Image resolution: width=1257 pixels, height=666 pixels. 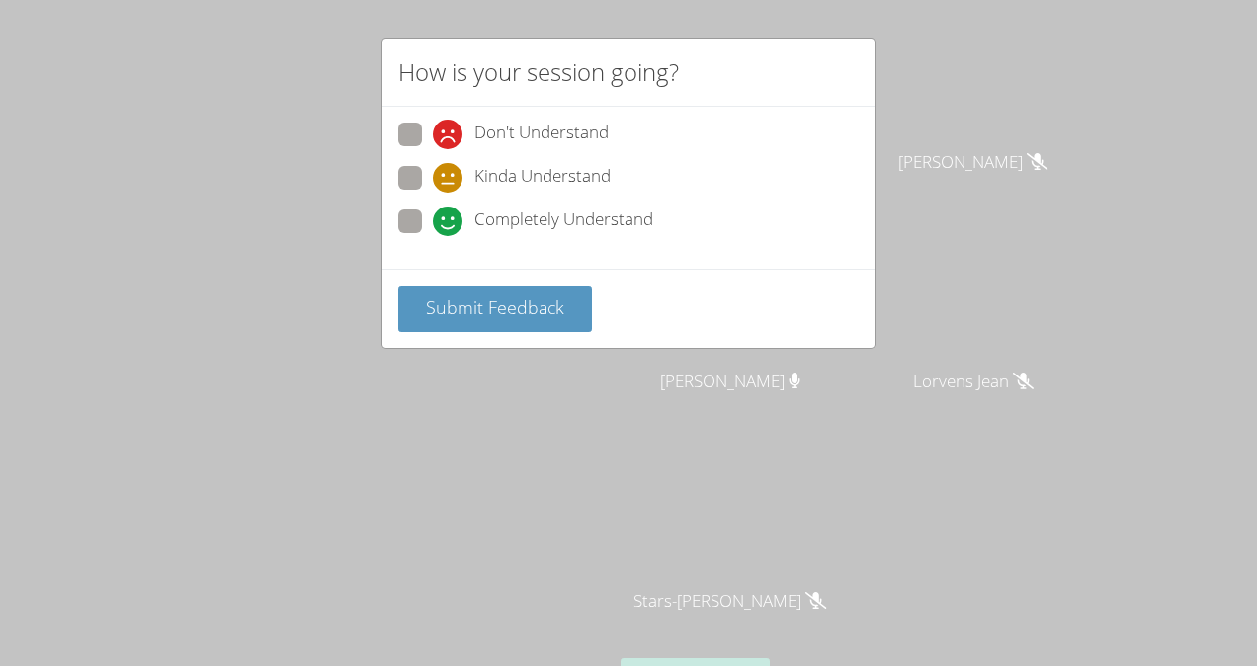 I want to click on span: Kinda Understand, so click(x=542, y=178).